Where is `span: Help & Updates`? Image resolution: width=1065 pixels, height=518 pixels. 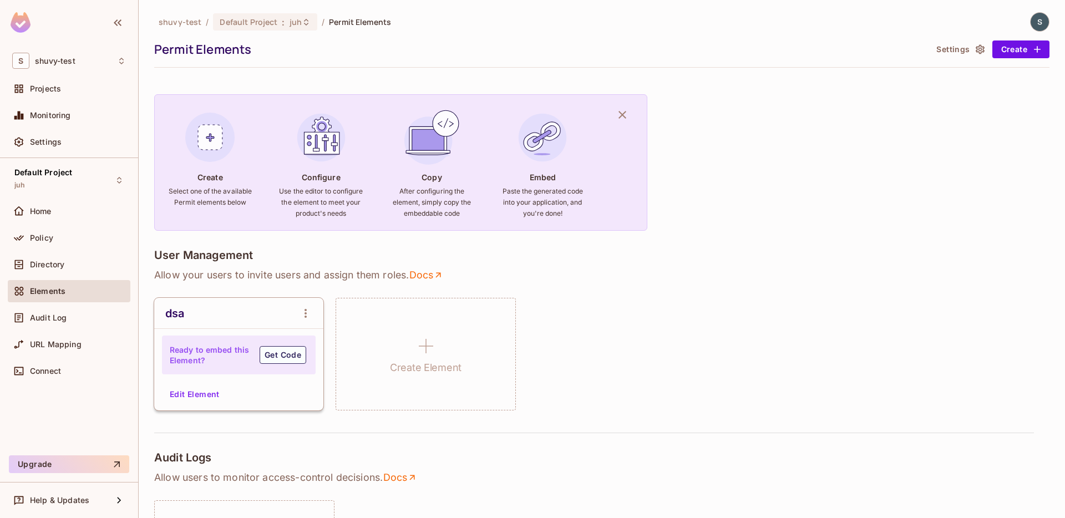 span: Help & Updates is located at coordinates (59, 501).